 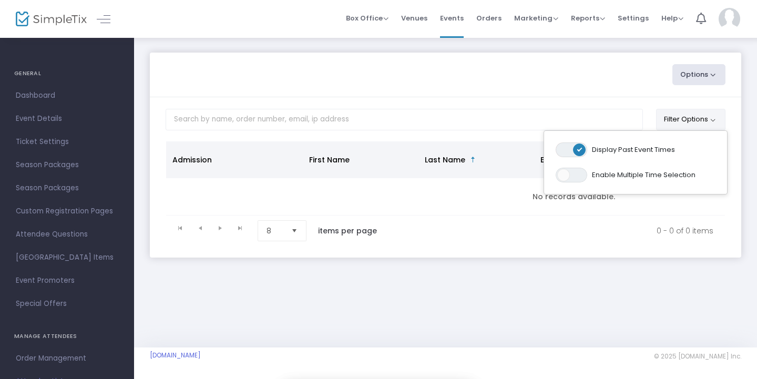 What do you see at coordinates (274, 231) in the screenshot?
I see `span: 8` at bounding box center [274, 231].